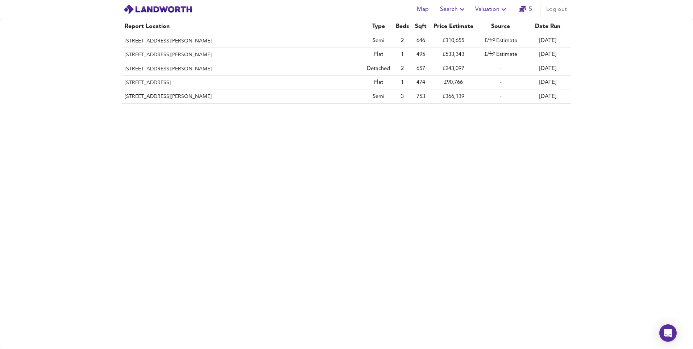 This screenshot has height=349, width=693. What do you see at coordinates (668, 333) in the screenshot?
I see `div: Open Intercom Messenger` at bounding box center [668, 333].